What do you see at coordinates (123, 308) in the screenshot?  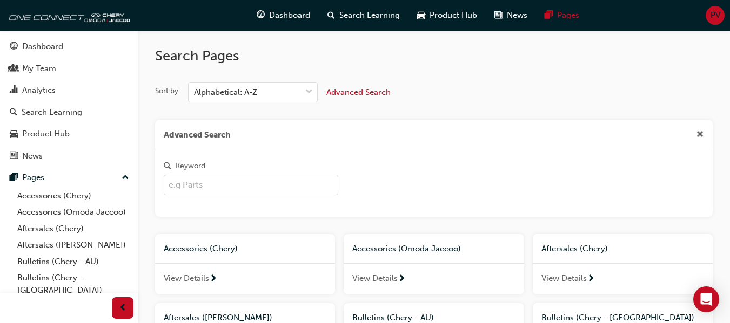 I see `span: prev-icon` at bounding box center [123, 308].